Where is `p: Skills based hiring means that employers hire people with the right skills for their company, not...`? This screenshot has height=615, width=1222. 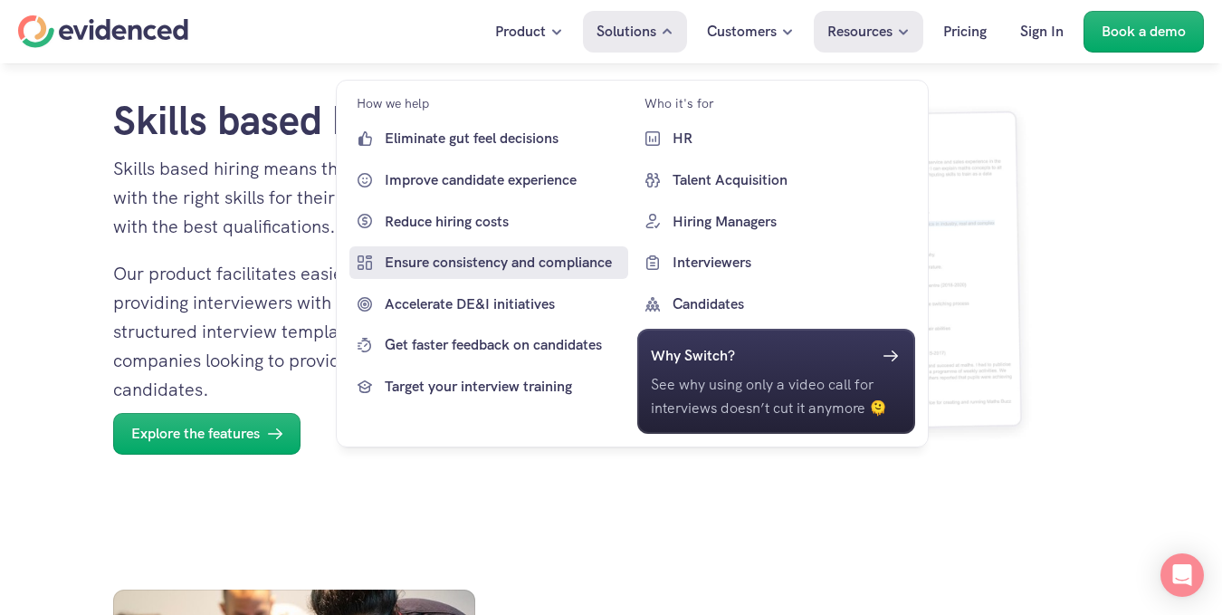 p: Skills based hiring means that employers hire people with the right skills for their company, not... is located at coordinates (329, 197).